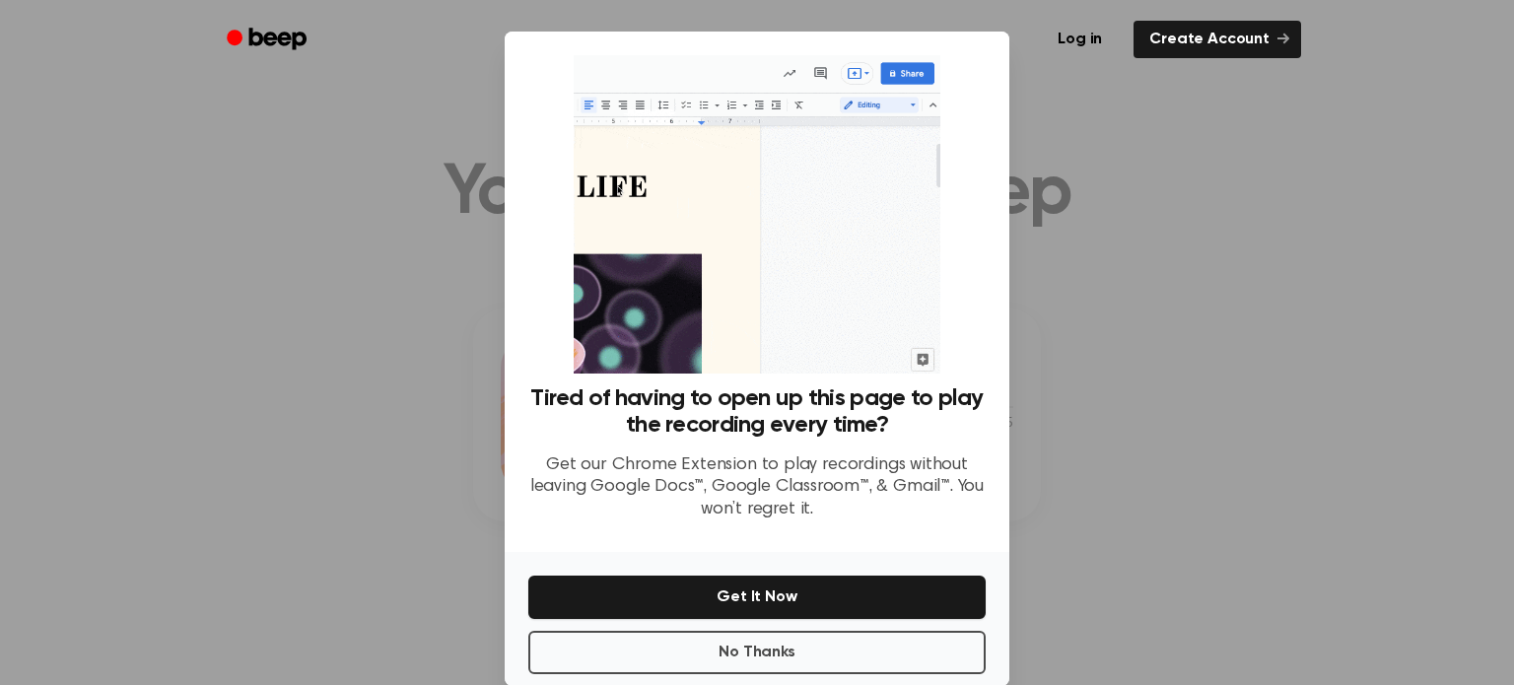 Image resolution: width=1514 pixels, height=685 pixels. Describe the element at coordinates (1217, 39) in the screenshot. I see `a: Create Account` at that location.